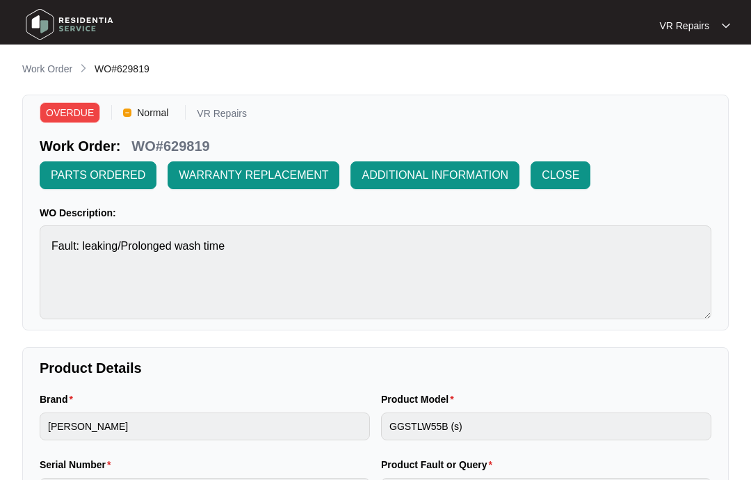 This screenshot has height=480, width=751. What do you see at coordinates (80, 146) in the screenshot?
I see `p: Work Order:` at bounding box center [80, 146].